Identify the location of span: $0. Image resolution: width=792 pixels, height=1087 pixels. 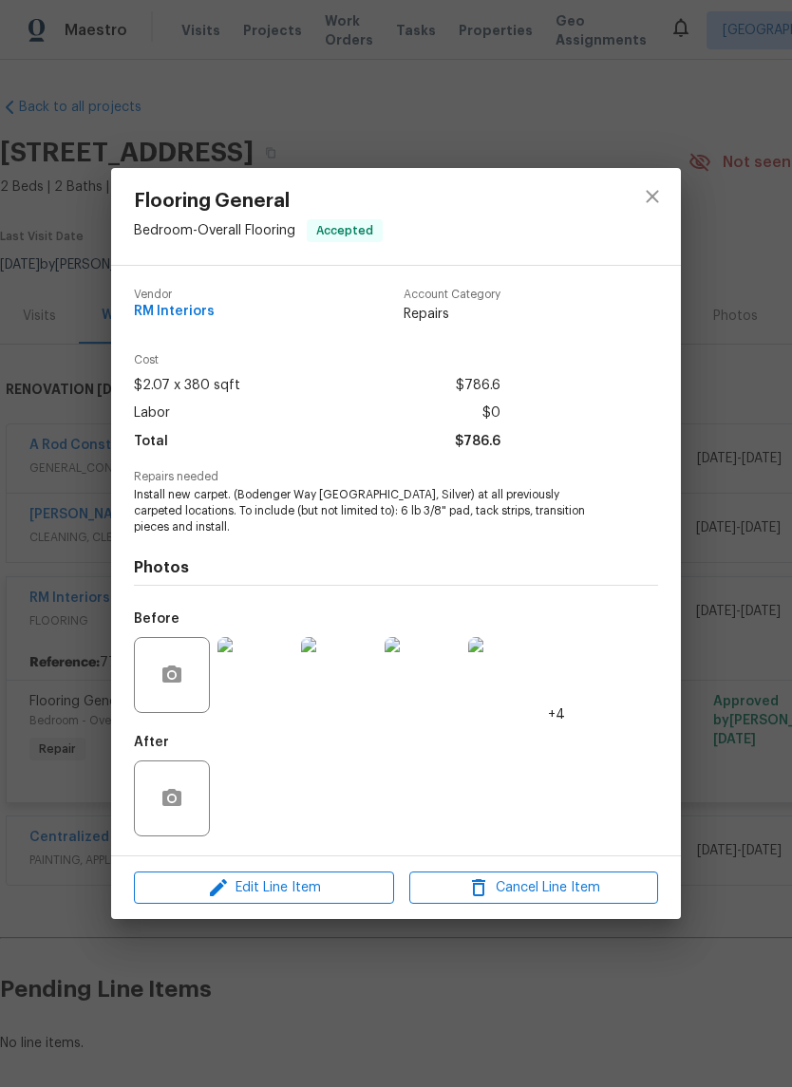
(491, 413).